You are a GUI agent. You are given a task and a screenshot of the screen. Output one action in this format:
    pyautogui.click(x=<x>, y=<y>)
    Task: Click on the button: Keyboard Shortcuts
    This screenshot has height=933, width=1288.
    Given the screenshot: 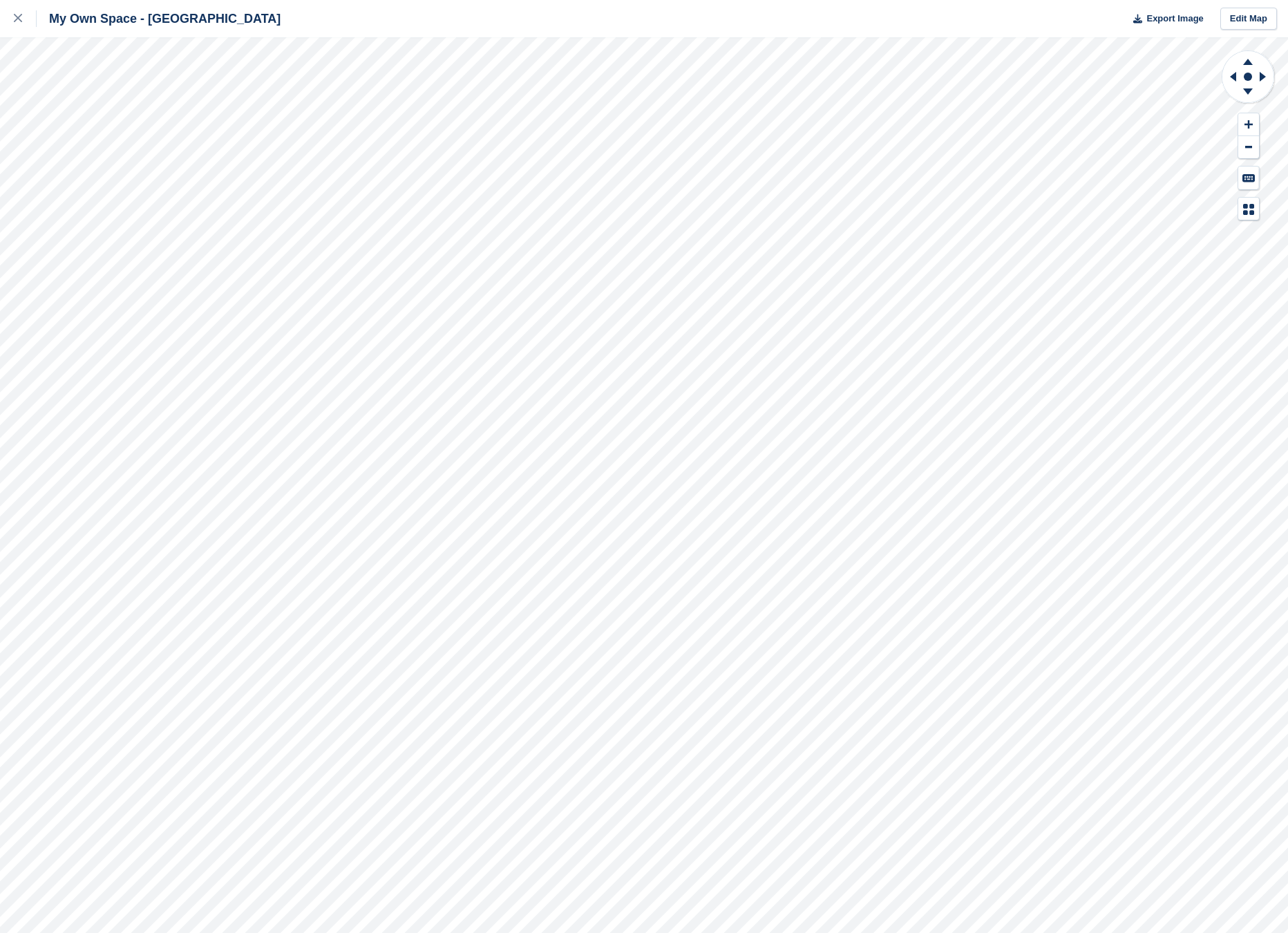 What is the action you would take?
    pyautogui.click(x=1249, y=178)
    